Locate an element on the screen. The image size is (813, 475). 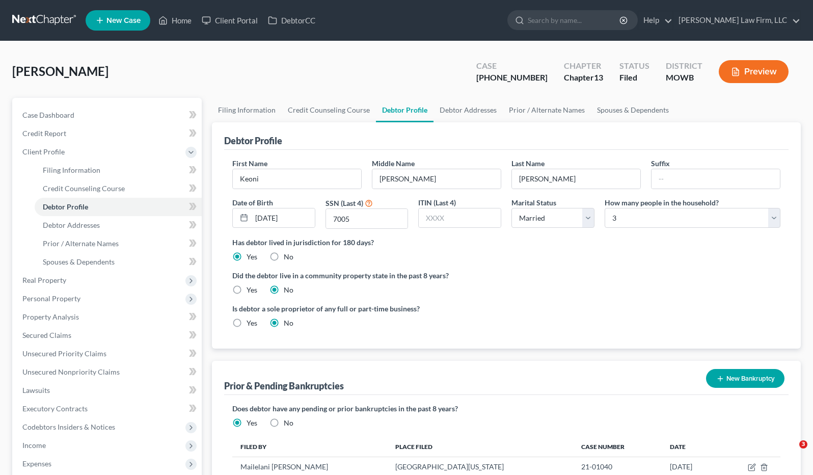
a: Unsecured Nonpriority Claims is located at coordinates (108, 372).